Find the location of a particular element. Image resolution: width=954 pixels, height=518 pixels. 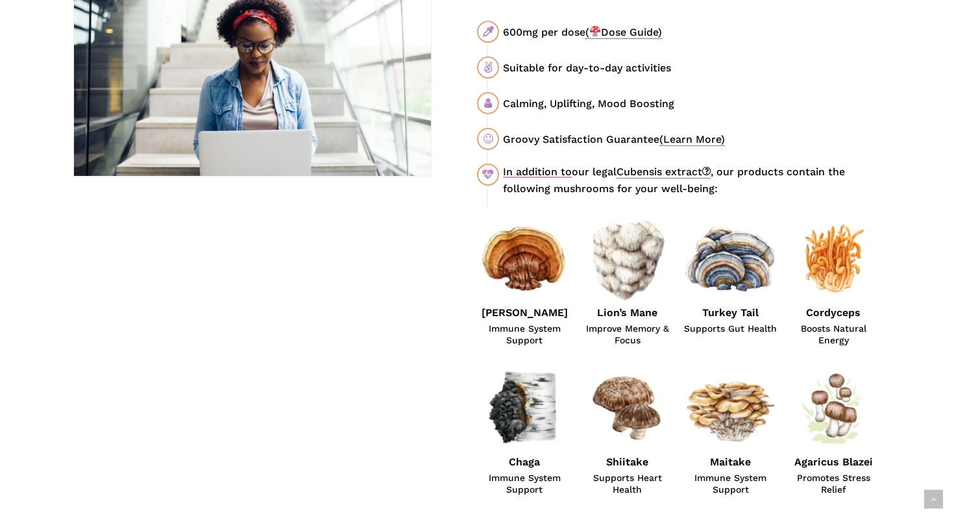

span: Promotes Stress Relief is located at coordinates (834, 484).